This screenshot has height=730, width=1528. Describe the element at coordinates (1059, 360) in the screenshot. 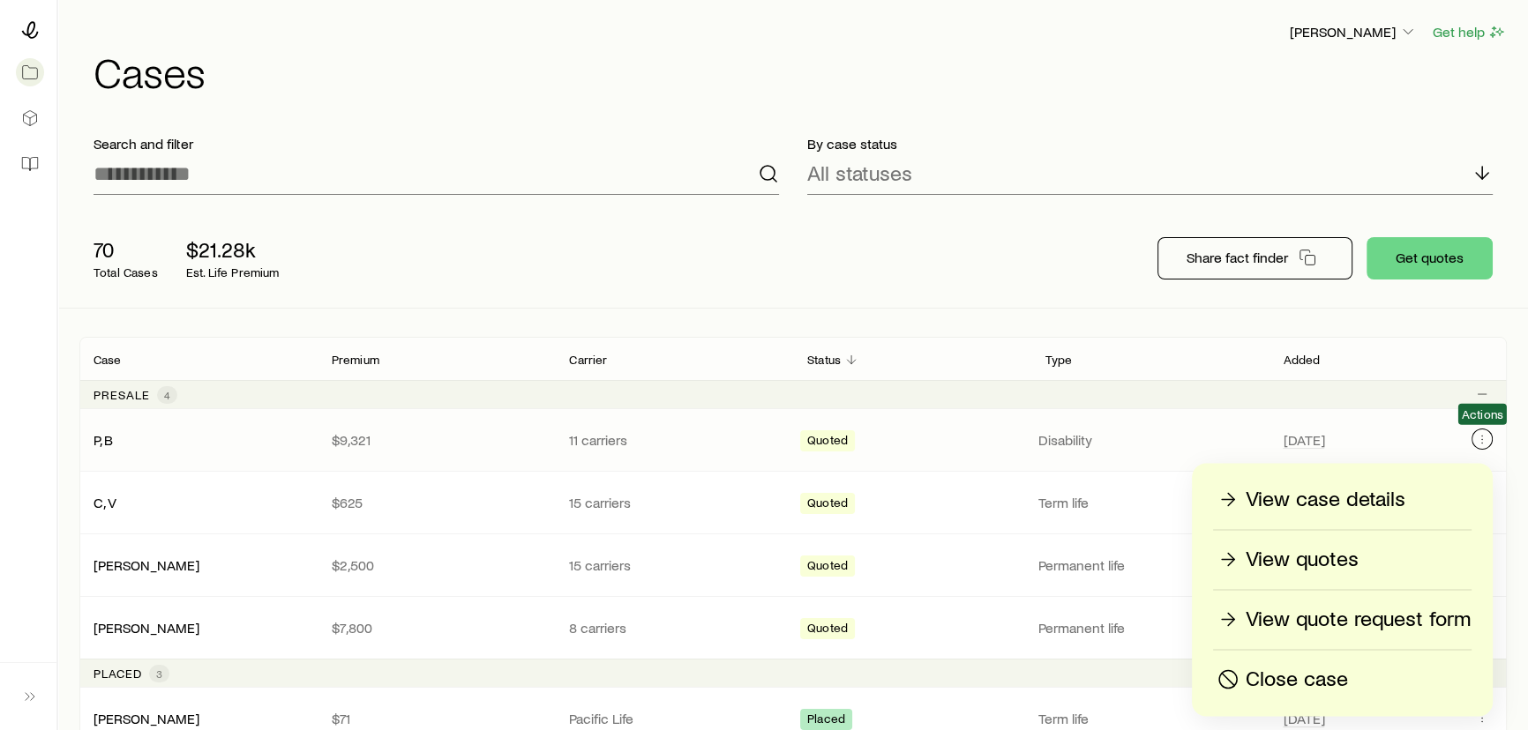

I see `p: Type` at that location.